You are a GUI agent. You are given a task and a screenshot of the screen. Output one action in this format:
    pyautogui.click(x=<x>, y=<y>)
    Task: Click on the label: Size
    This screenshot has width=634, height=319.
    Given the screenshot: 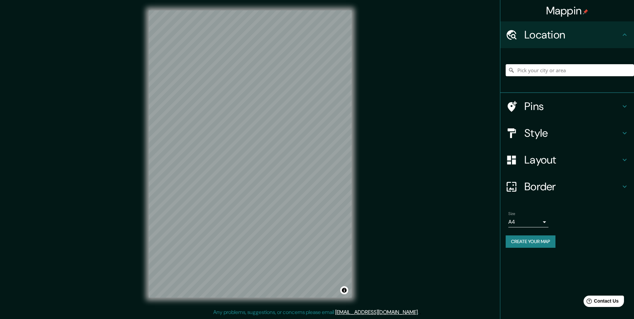 What is the action you would take?
    pyautogui.click(x=512, y=214)
    